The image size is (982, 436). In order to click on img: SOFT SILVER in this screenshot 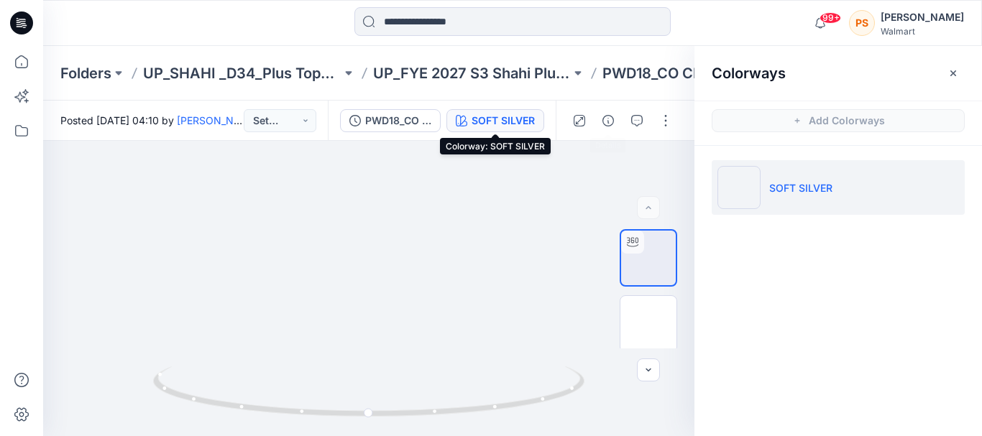, I will do `click(739, 188)`.